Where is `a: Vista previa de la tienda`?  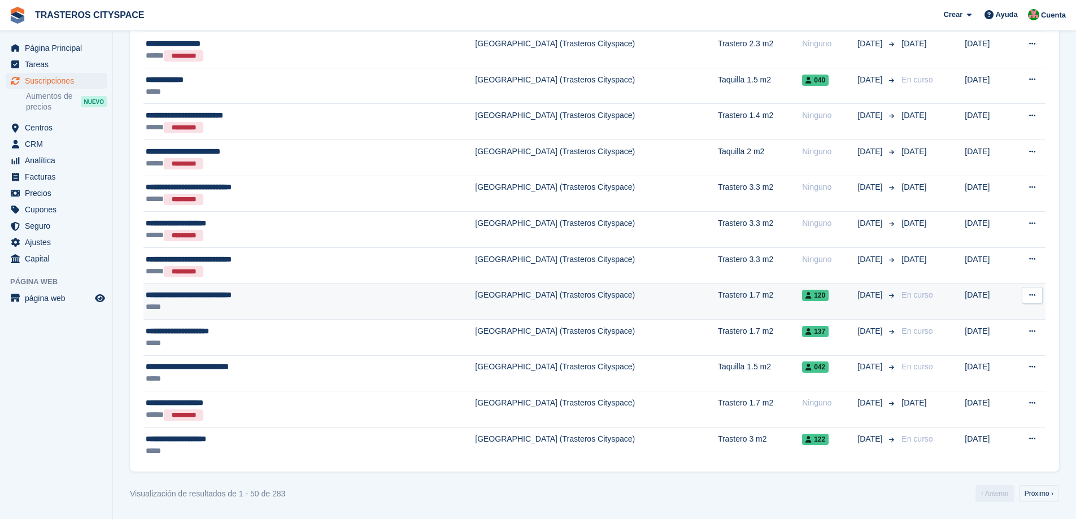 a: Vista previa de la tienda is located at coordinates (100, 298).